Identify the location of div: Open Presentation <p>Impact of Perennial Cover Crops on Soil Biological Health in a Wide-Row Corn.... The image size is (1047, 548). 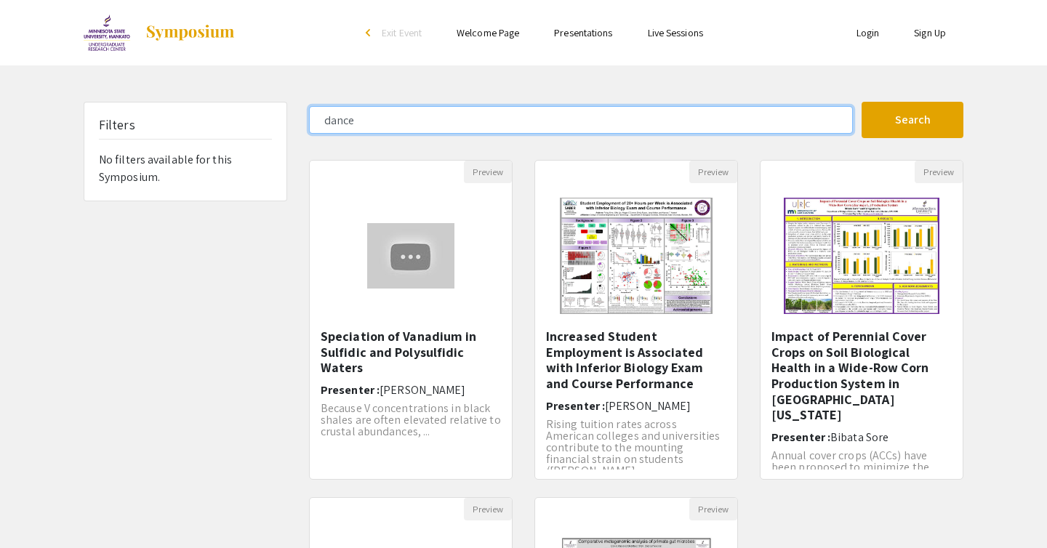
(861, 320).